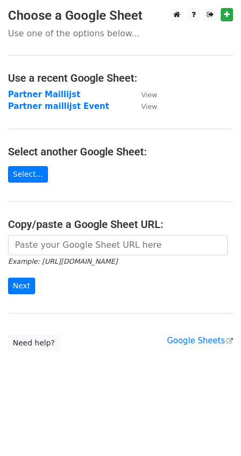 The image size is (241, 456). I want to click on a: Select..., so click(28, 174).